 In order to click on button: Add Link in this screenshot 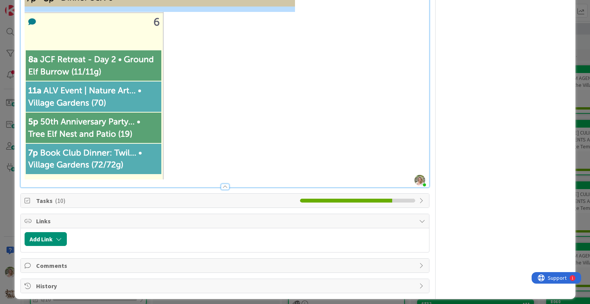, I will do `click(46, 239)`.